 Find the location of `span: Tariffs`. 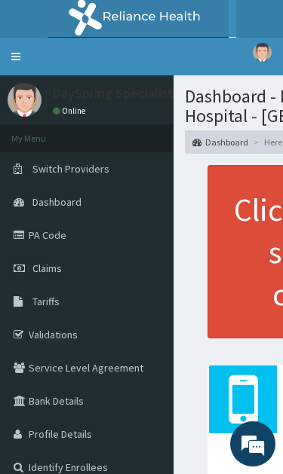

span: Tariffs is located at coordinates (46, 302).